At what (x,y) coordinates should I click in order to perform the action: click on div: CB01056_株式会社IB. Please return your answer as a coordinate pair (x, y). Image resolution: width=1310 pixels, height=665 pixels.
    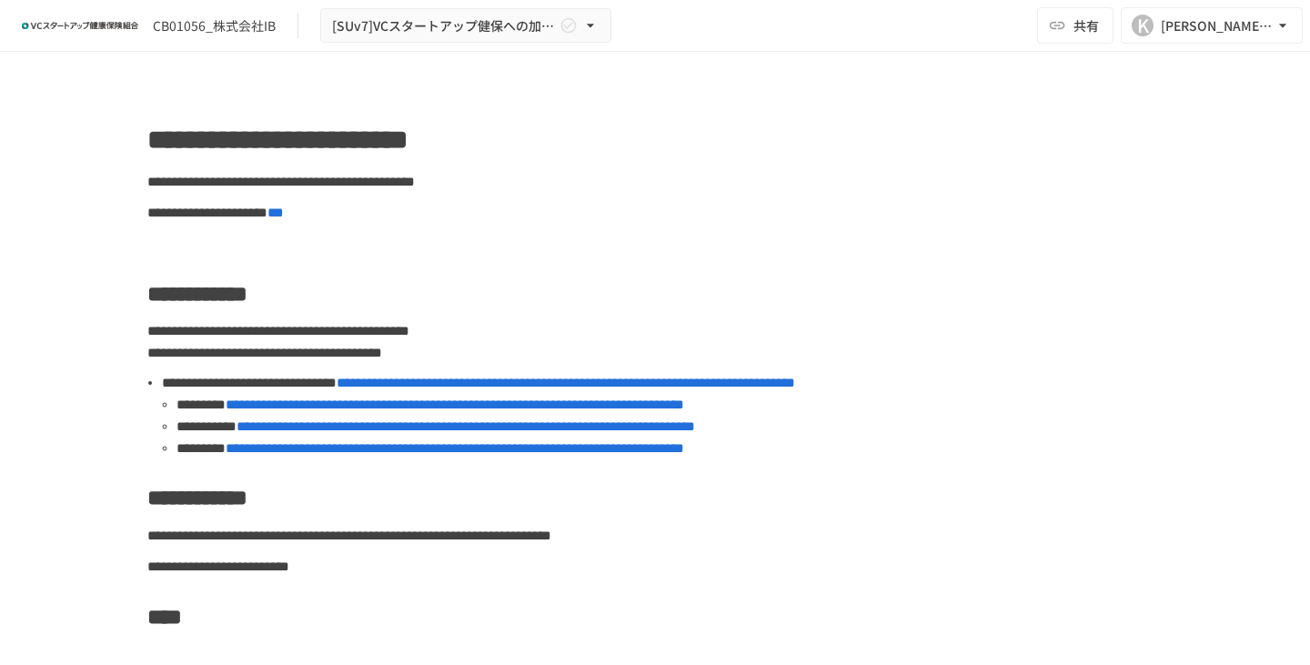
    Looking at the image, I should click on (214, 25).